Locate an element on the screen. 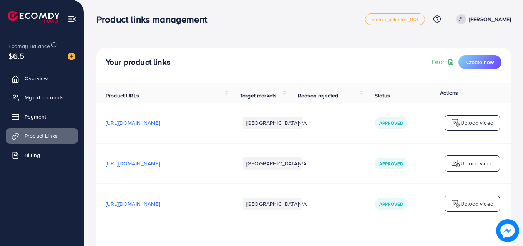  span: Payment is located at coordinates (35, 117).